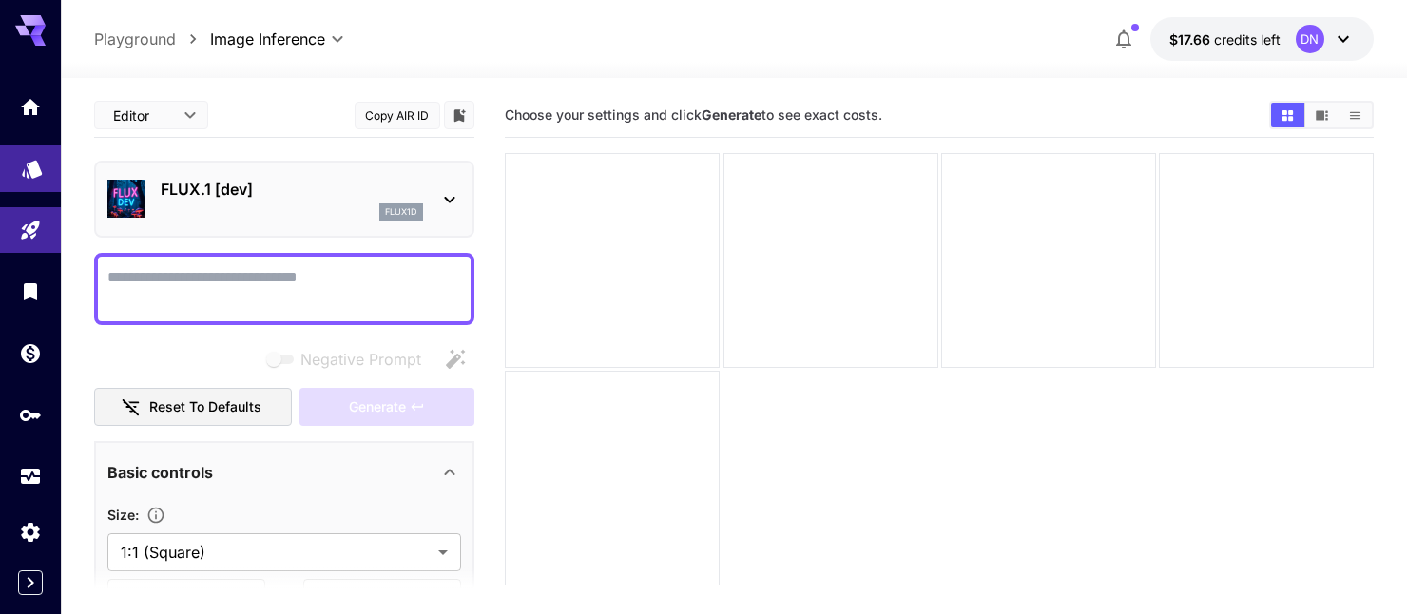  What do you see at coordinates (731, 114) in the screenshot?
I see `b: Generate` at bounding box center [731, 114].